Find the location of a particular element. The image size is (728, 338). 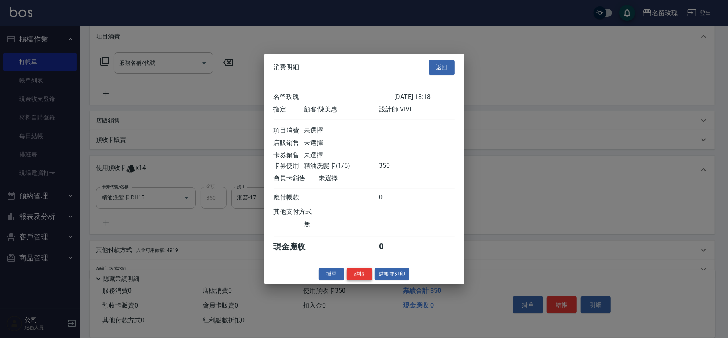

div: 卡券銷售 is located at coordinates (289, 155).